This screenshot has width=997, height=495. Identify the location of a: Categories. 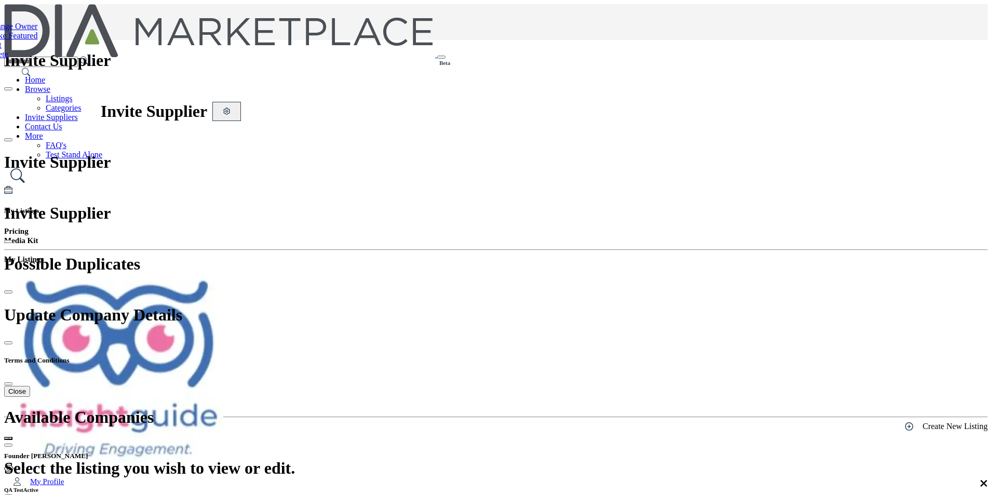
(63, 107).